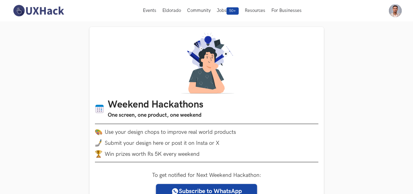  What do you see at coordinates (99, 132) in the screenshot?
I see `img: palette.png` at bounding box center [99, 132].